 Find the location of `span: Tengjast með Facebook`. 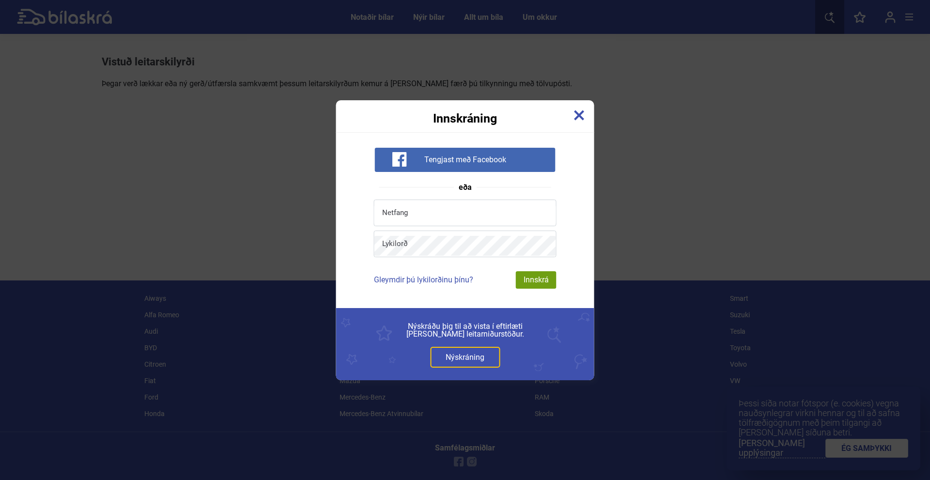

span: Tengjast með Facebook is located at coordinates (465, 160).